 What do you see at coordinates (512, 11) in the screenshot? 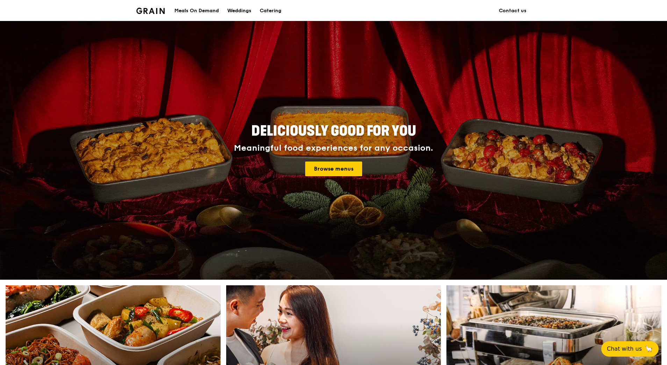
I see `a: Contact us` at bounding box center [512, 11].